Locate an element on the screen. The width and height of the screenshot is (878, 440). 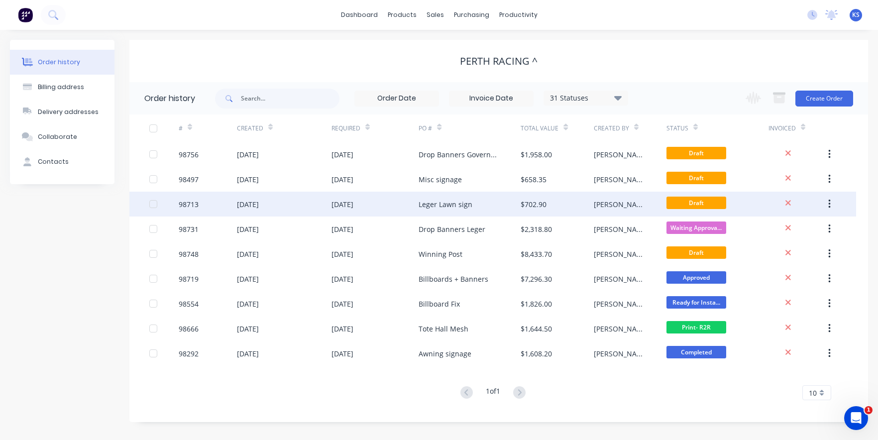
span: KS is located at coordinates (856, 15).